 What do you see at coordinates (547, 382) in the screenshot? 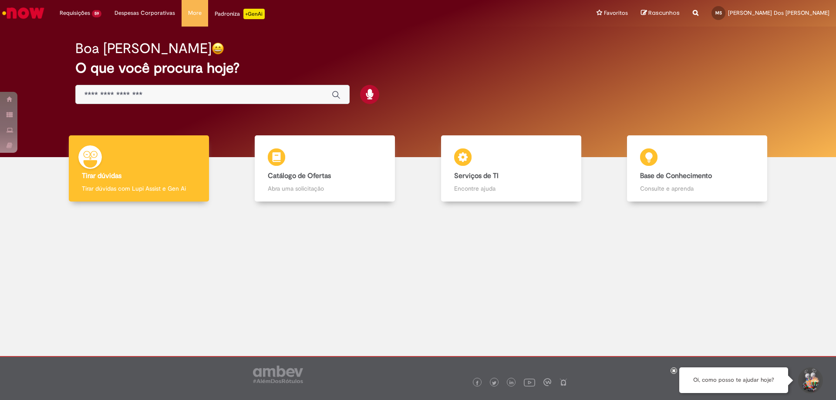
I see `img: logo_footer_workplace.png` at bounding box center [547, 382].